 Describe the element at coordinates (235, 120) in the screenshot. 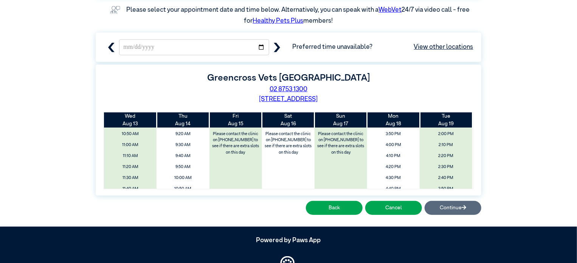

I see `th: Aug 15` at that location.